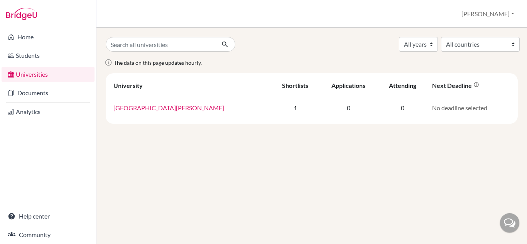 Image resolution: width=527 pixels, height=244 pixels. Describe the element at coordinates (161, 44) in the screenshot. I see `input: Search all universities` at that location.